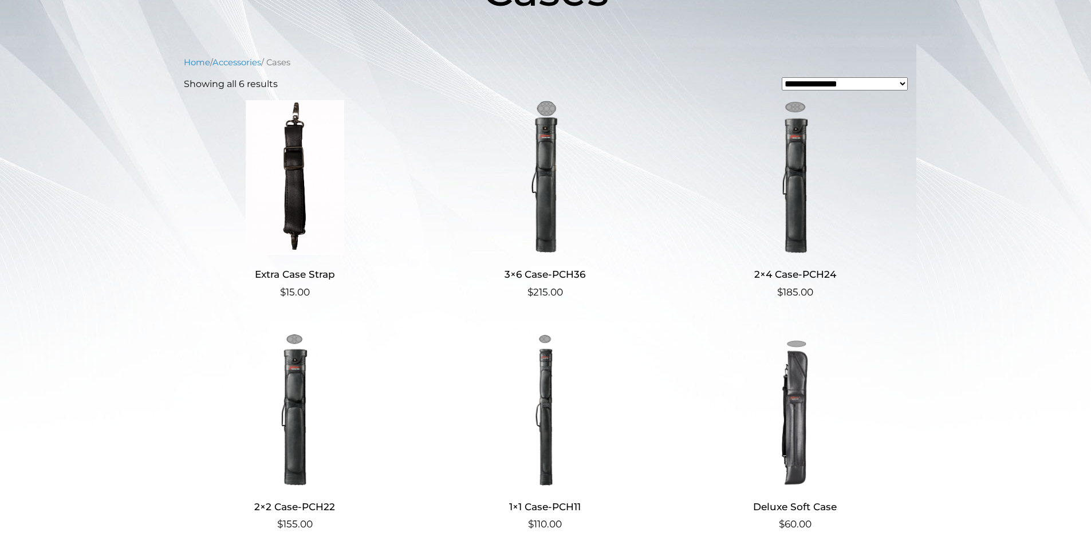 The height and width of the screenshot is (548, 1091). Describe the element at coordinates (295, 524) in the screenshot. I see `bdi: 155.00` at that location.